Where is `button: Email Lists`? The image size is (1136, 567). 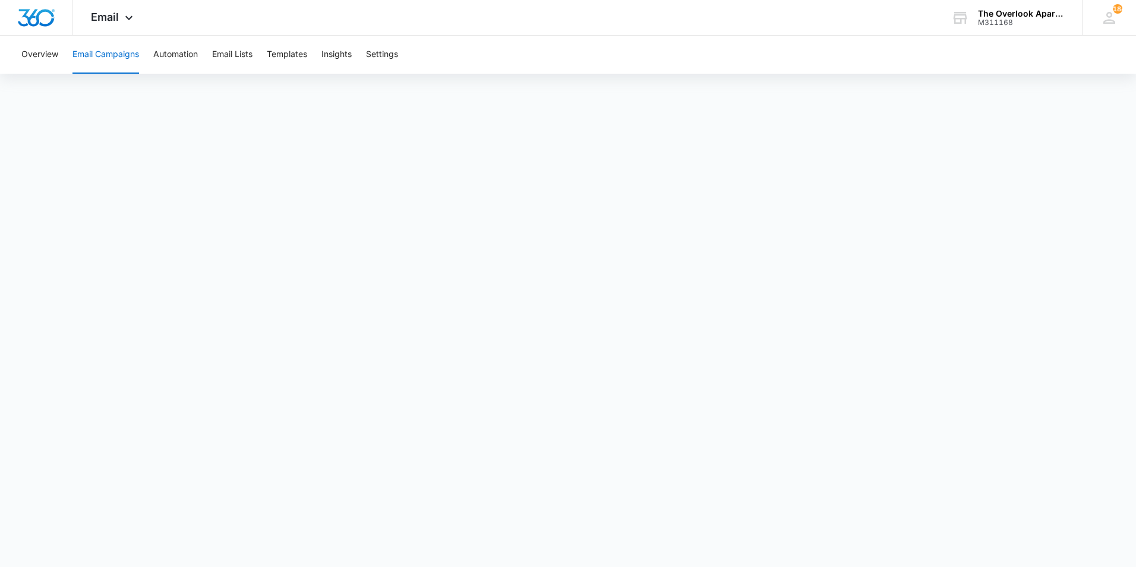
button: Email Lists is located at coordinates (232, 55).